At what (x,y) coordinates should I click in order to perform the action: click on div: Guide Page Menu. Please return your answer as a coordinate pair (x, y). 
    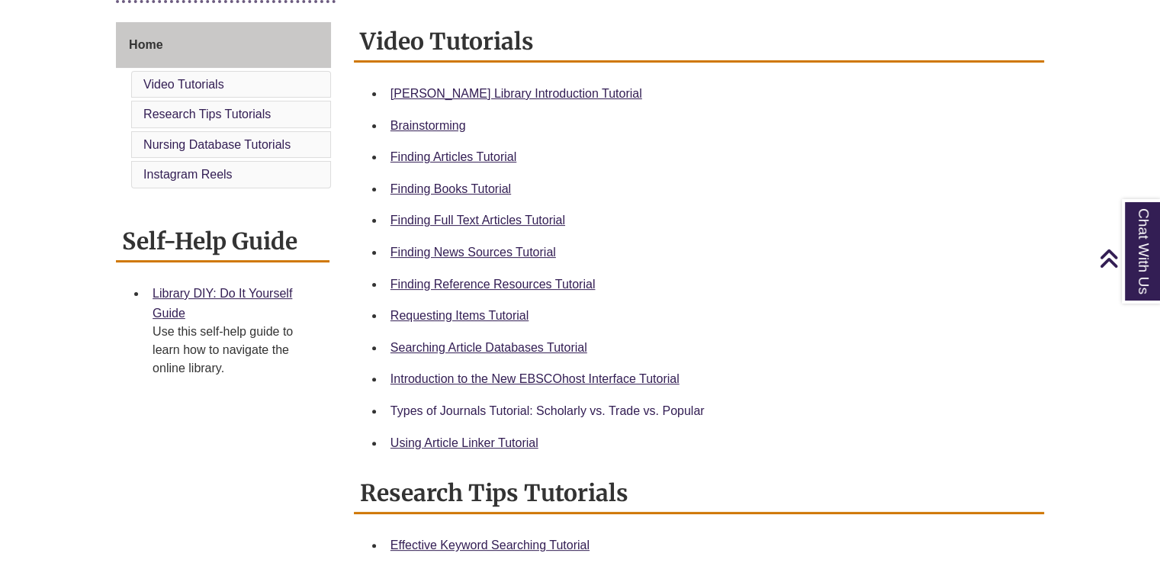
    Looking at the image, I should click on (224, 107).